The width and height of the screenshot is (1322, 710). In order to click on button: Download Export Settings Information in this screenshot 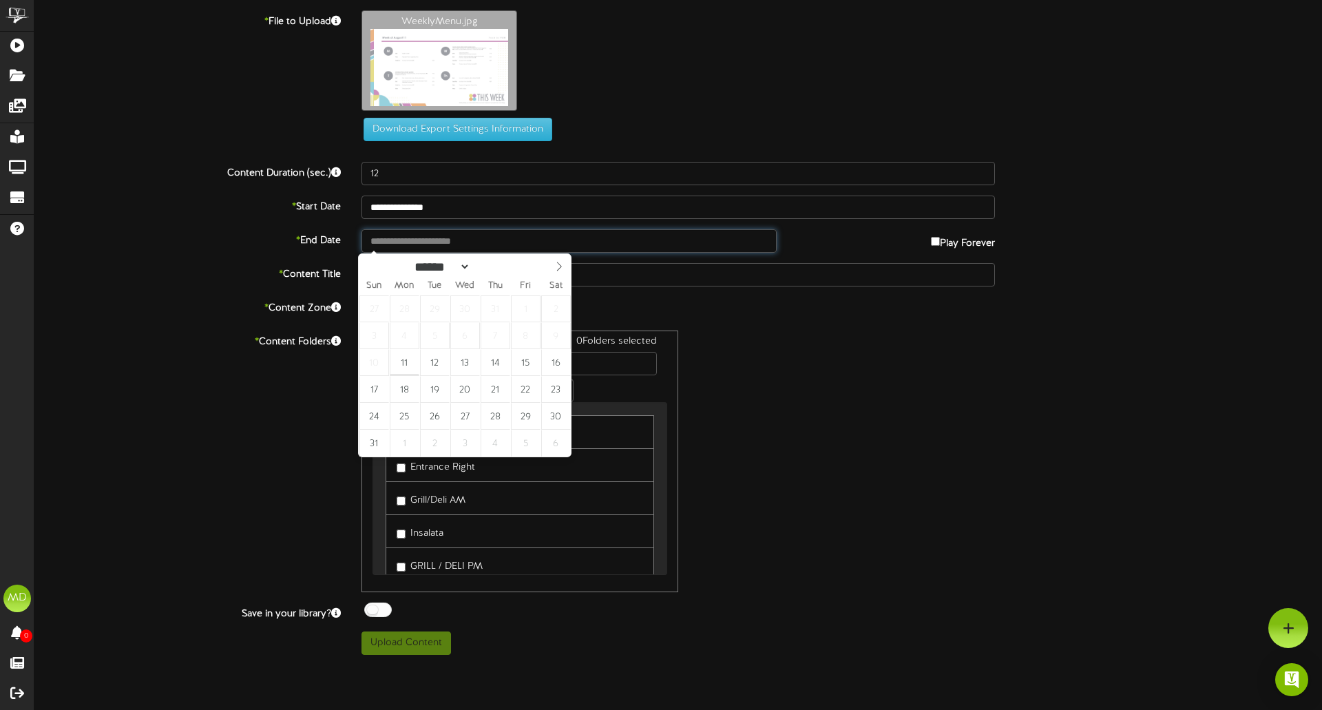, I will do `click(458, 129)`.